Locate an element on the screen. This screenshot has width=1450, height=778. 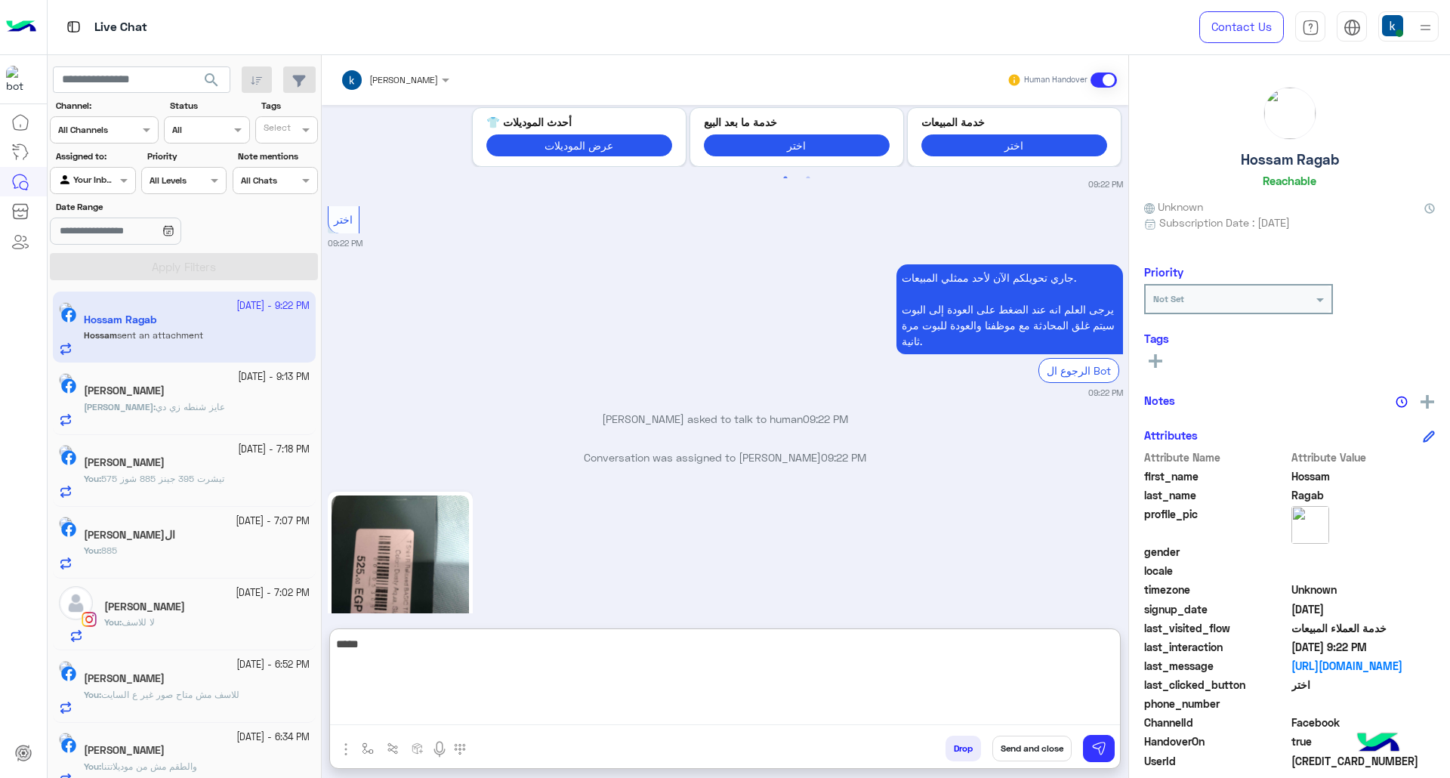
h5: Mohamed Yasser is located at coordinates (124, 750).